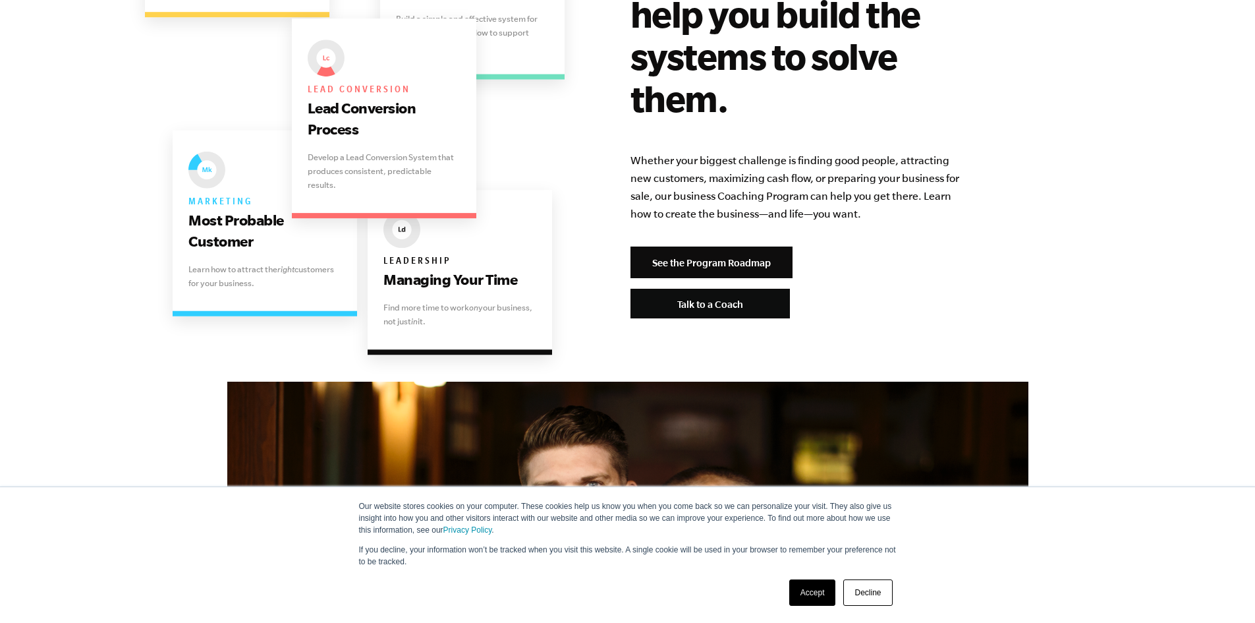  What do you see at coordinates (265, 202) in the screenshot?
I see `h6: Marketing` at bounding box center [265, 202].